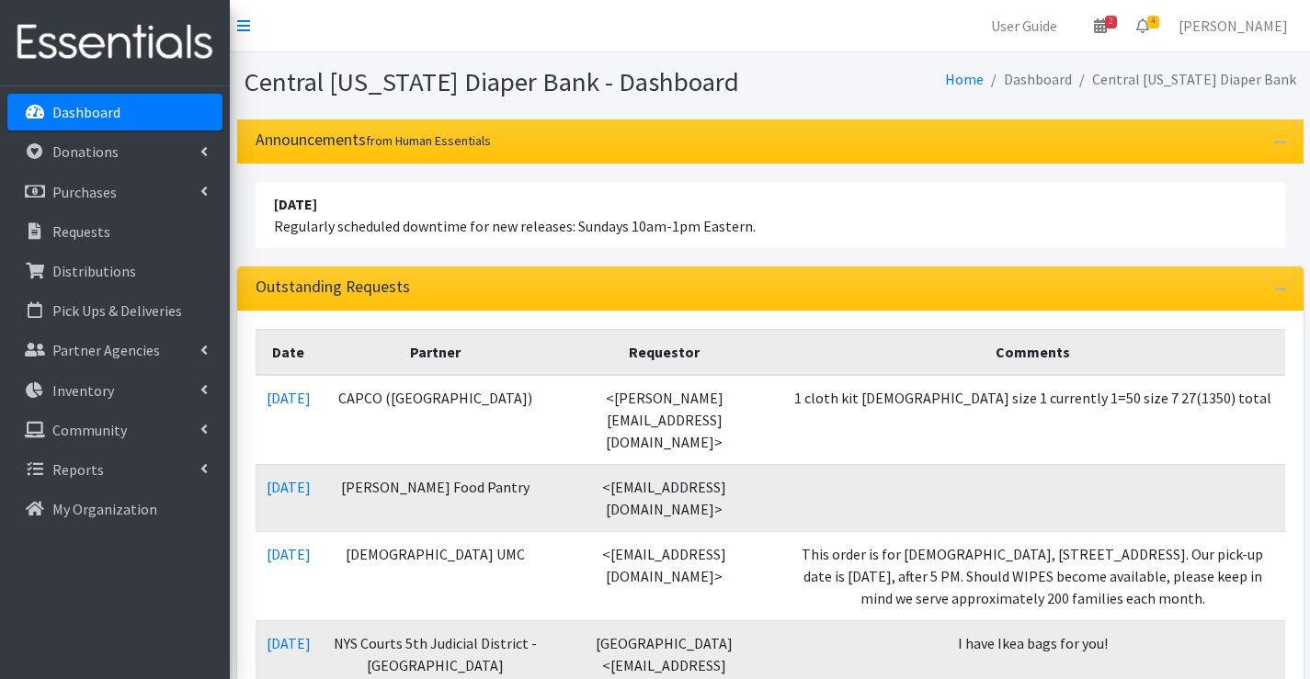 This screenshot has width=1310, height=679. What do you see at coordinates (1024, 26) in the screenshot?
I see `a: User Guide` at bounding box center [1024, 26].